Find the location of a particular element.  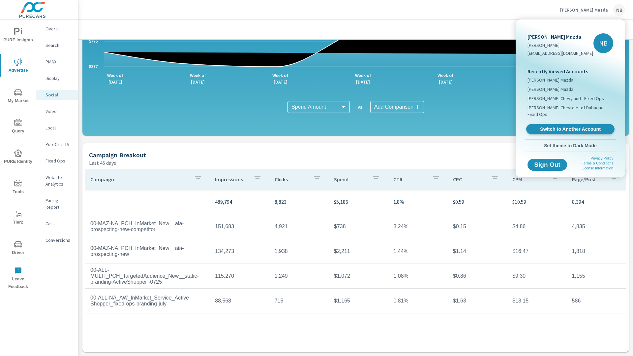

a: Switch to Another Account is located at coordinates (571, 129).